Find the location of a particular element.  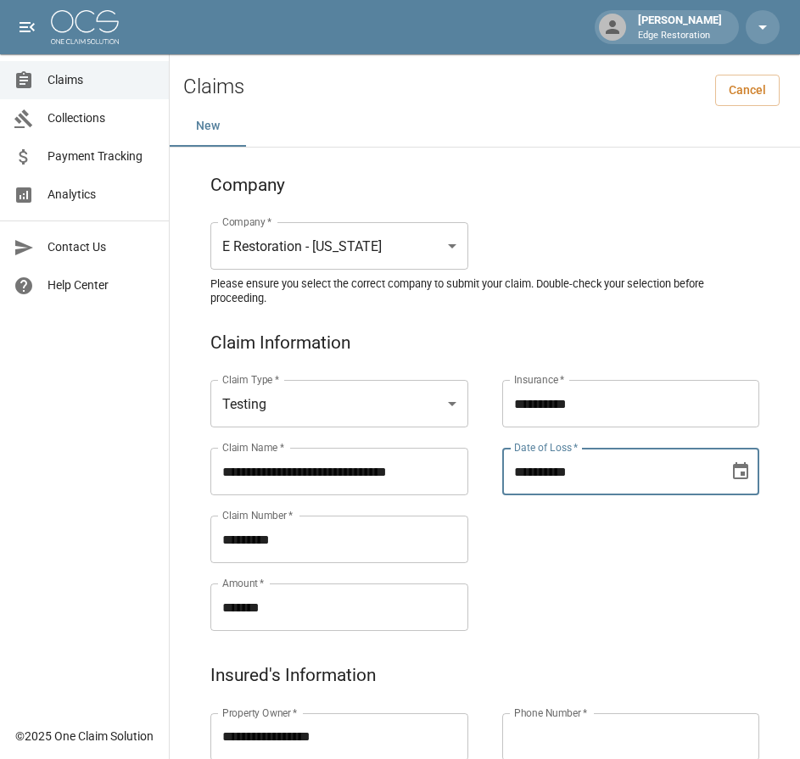

label: Company is located at coordinates (247, 221).